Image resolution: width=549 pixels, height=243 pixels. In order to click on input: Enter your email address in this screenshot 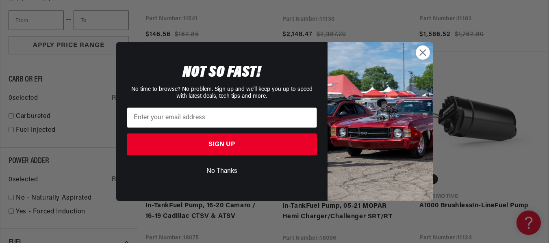, I will do `click(222, 118)`.